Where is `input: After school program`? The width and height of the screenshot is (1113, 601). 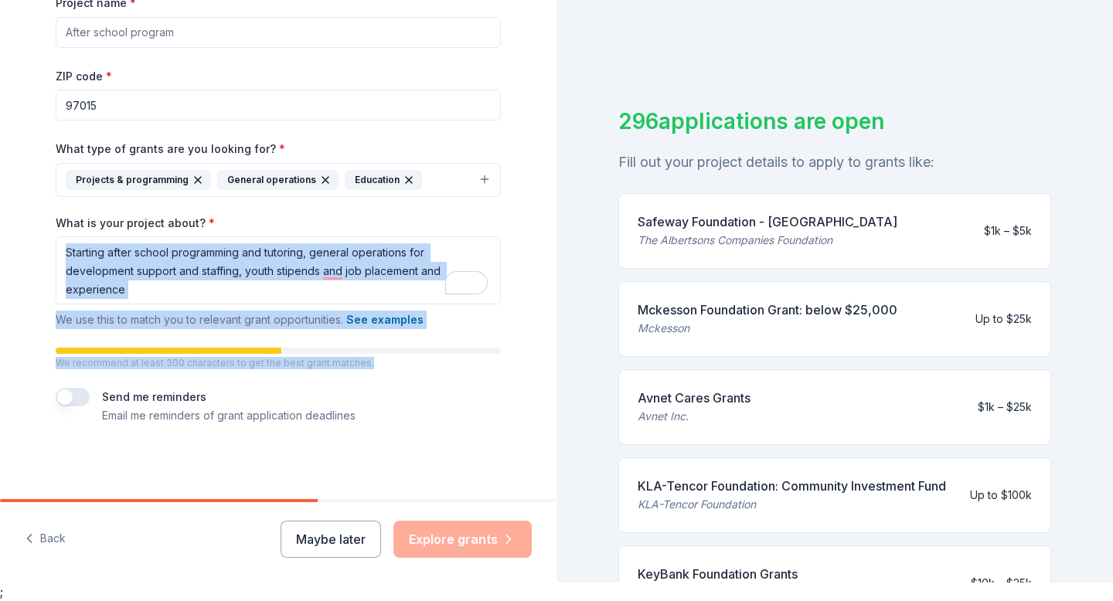
input: After school program is located at coordinates (278, 32).